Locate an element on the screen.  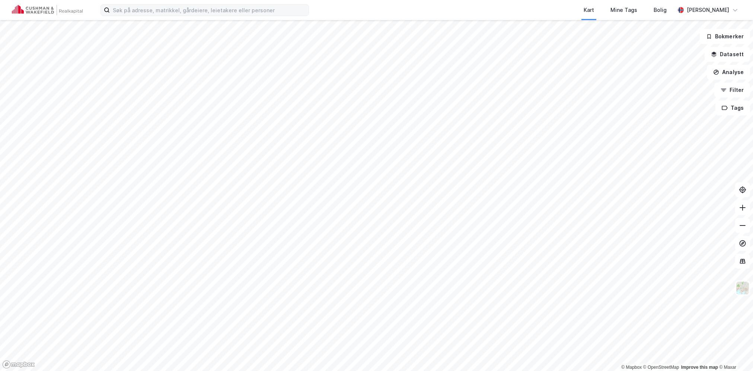
div: Mine Tags is located at coordinates (624, 10).